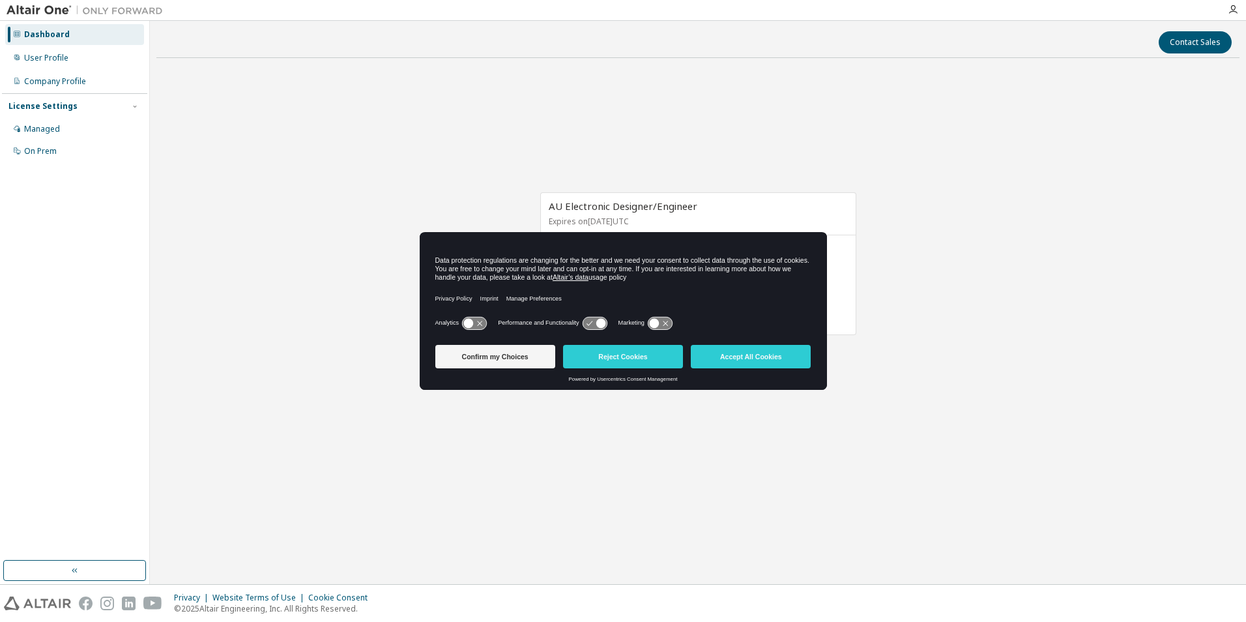  I want to click on div: User Profile, so click(46, 58).